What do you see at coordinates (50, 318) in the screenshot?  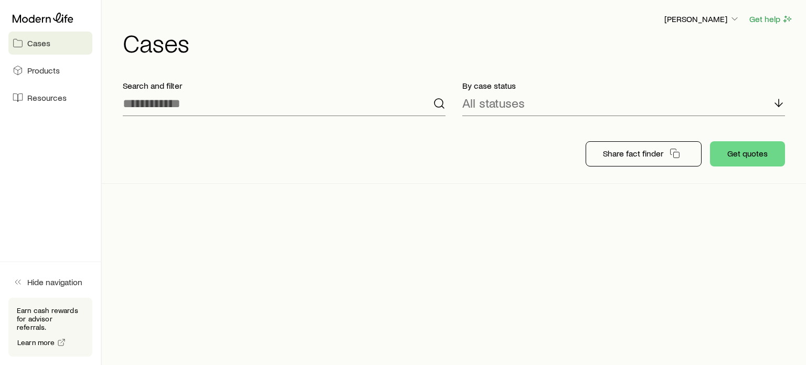 I see `p: Earn cash rewards for advisor referrals.` at bounding box center [50, 318].